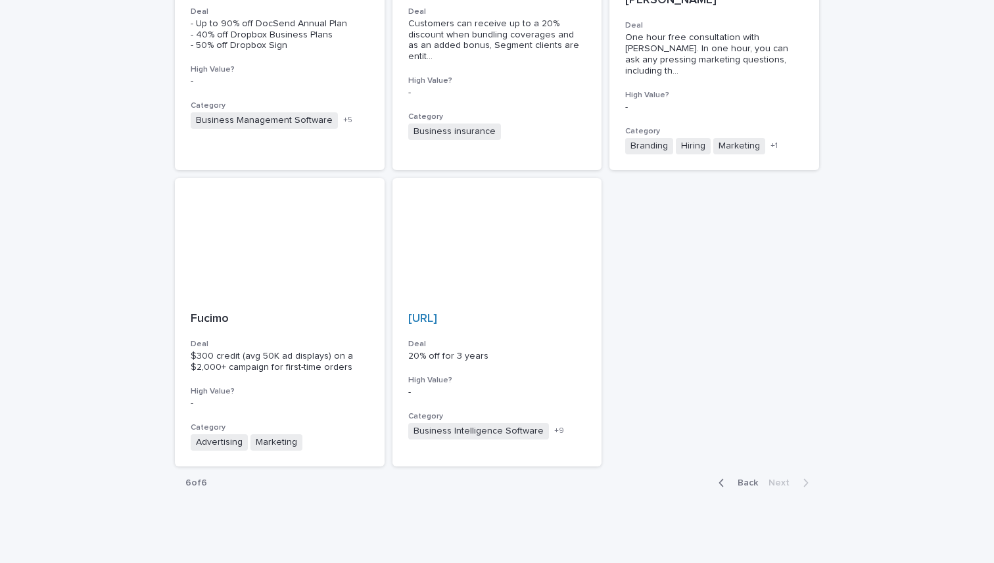  Describe the element at coordinates (269, 35) in the screenshot. I see `span: - Up to 90% off DocSend Annual Plan - 40% off Dropbox Business Plans - 50% off Dropbox Sign` at that location.